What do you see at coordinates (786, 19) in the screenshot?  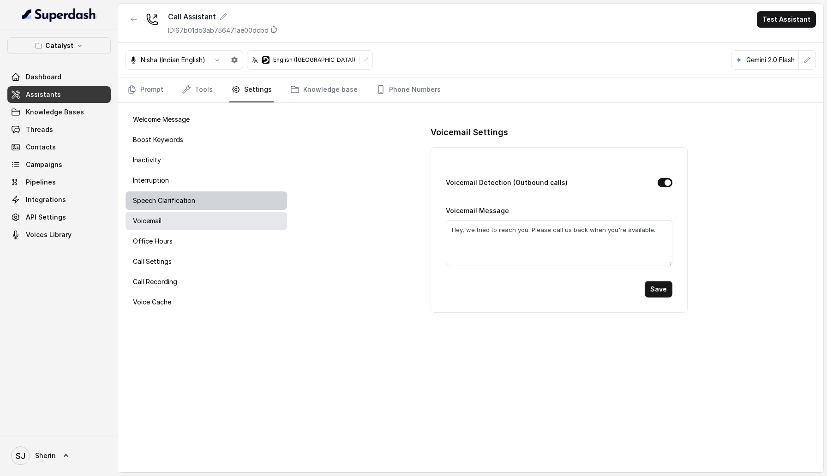 I see `button: Test Assistant` at bounding box center [786, 19].